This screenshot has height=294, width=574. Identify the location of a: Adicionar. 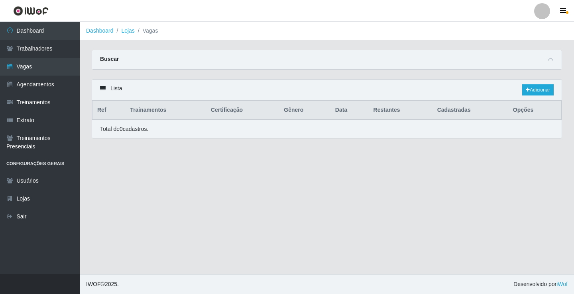
(537, 90).